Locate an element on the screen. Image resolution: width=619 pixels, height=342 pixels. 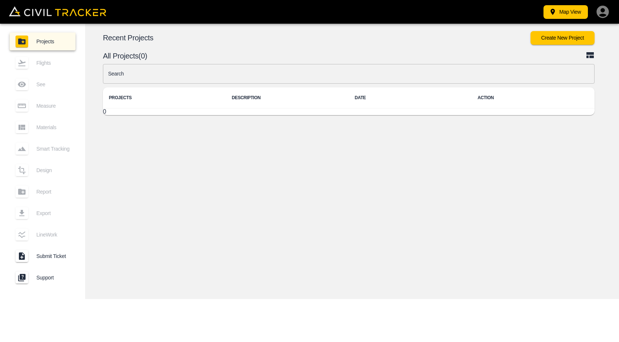
tbody: 0 is located at coordinates (349, 112).